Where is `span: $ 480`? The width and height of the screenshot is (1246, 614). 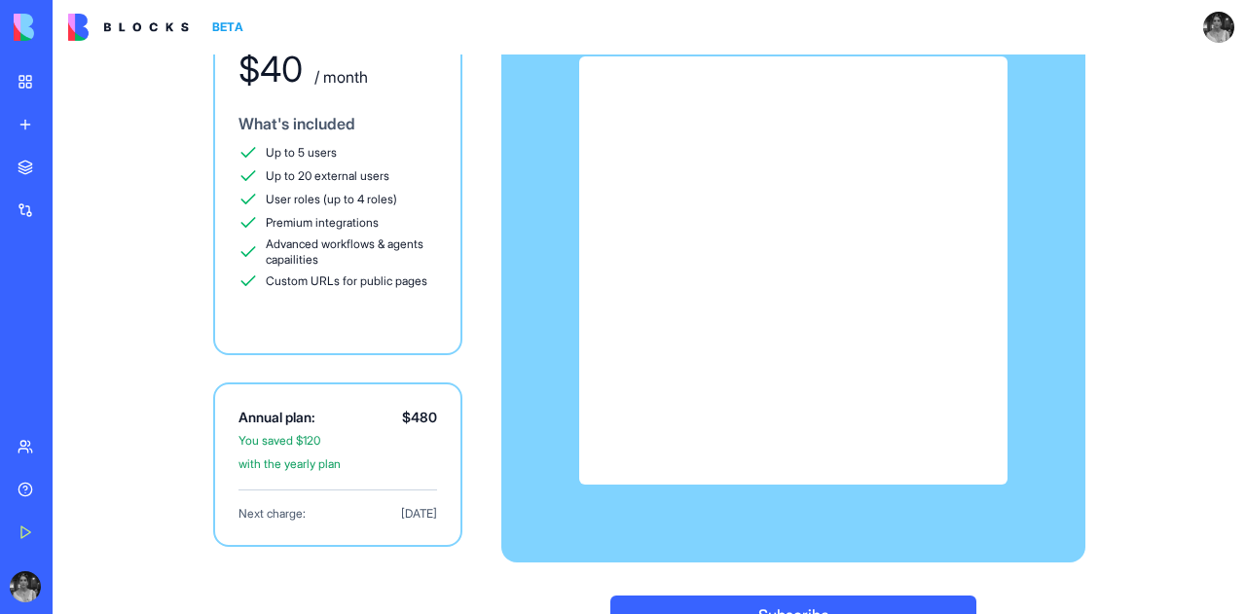 span: $ 480 is located at coordinates (420, 418).